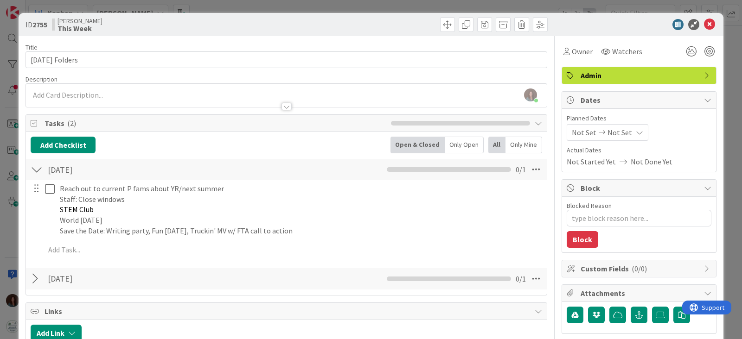  What do you see at coordinates (651, 162) in the screenshot?
I see `span: Not Done Yet` at bounding box center [651, 162].